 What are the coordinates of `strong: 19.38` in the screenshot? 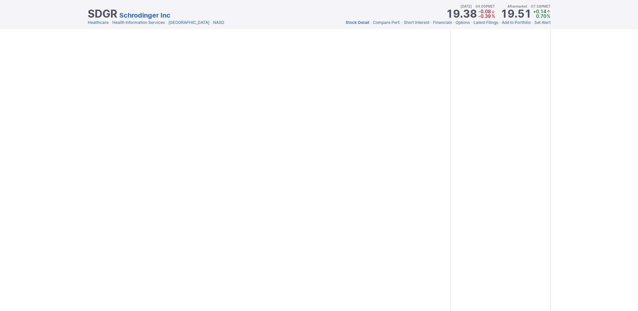 It's located at (462, 14).